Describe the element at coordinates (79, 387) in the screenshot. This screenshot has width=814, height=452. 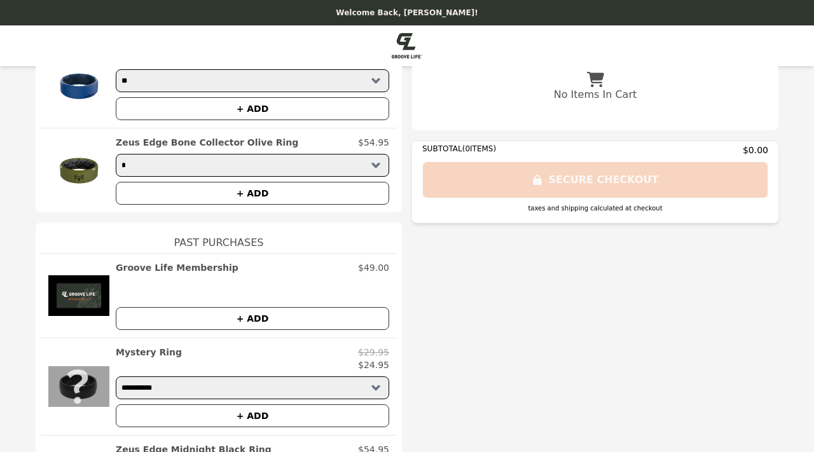
I see `img: Mystery Ring` at that location.